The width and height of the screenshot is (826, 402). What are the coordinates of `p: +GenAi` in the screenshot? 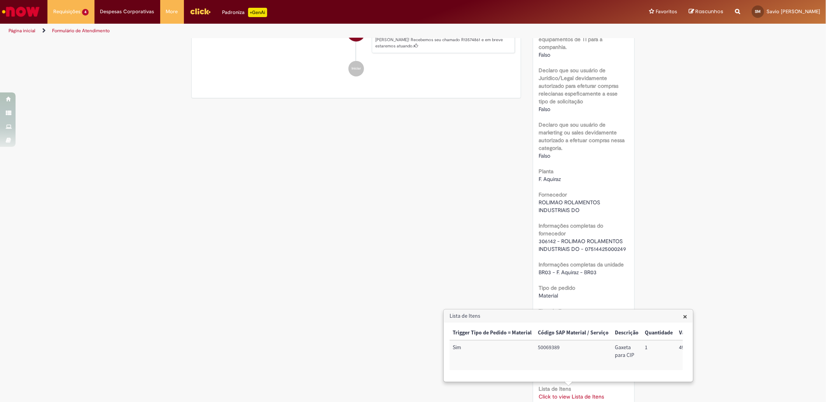 It's located at (257, 12).